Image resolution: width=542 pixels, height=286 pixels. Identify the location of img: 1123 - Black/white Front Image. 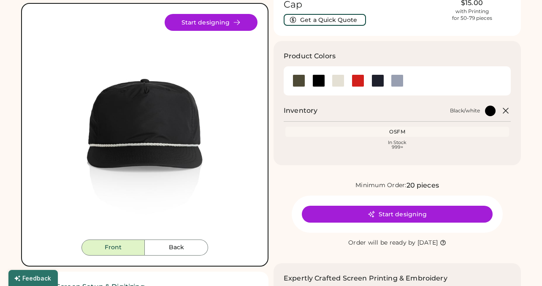
(145, 127).